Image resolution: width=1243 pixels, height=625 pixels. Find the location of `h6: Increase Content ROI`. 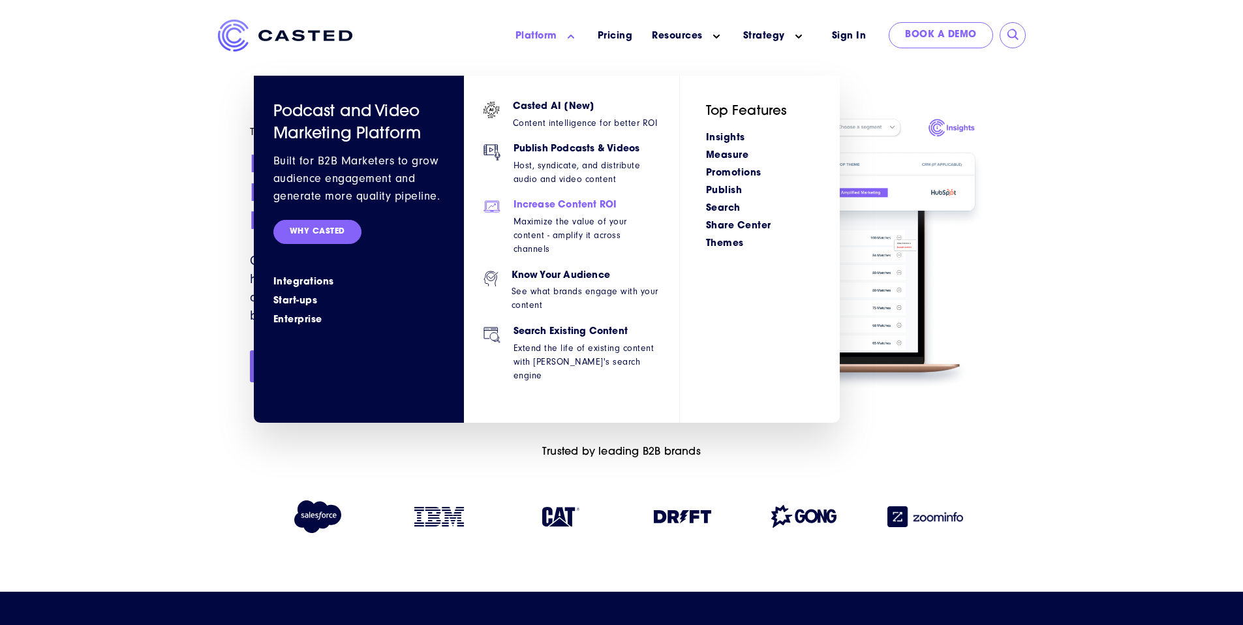

h6: Increase Content ROI is located at coordinates (586, 205).